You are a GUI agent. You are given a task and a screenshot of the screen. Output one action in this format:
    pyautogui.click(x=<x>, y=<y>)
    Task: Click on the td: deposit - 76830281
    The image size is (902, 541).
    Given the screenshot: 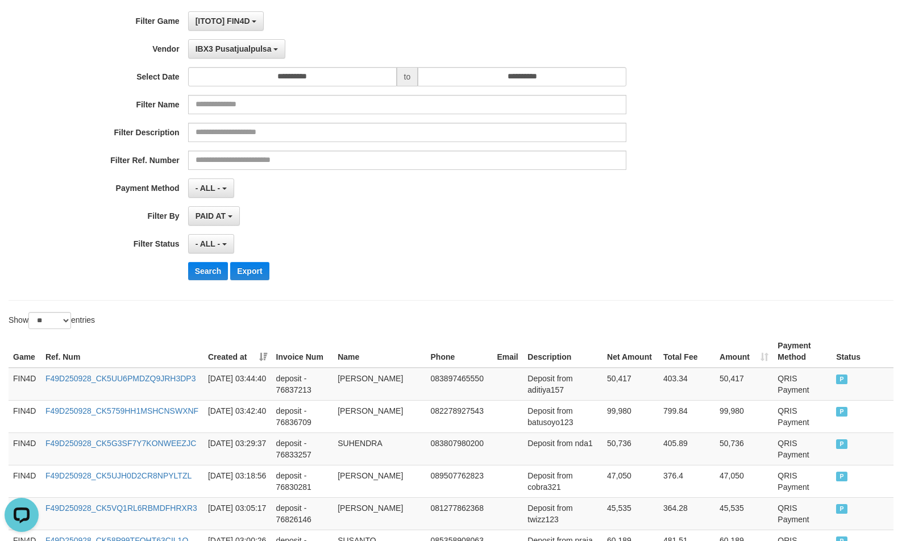 What is the action you would take?
    pyautogui.click(x=302, y=481)
    